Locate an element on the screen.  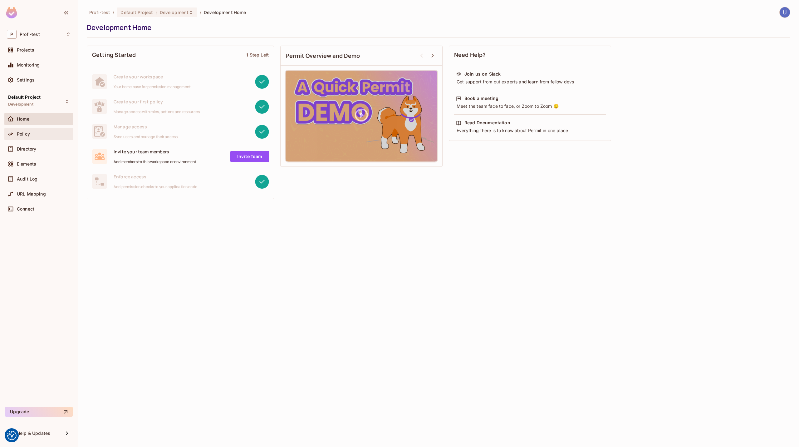
span: the active workspace is located at coordinates (100, 12).